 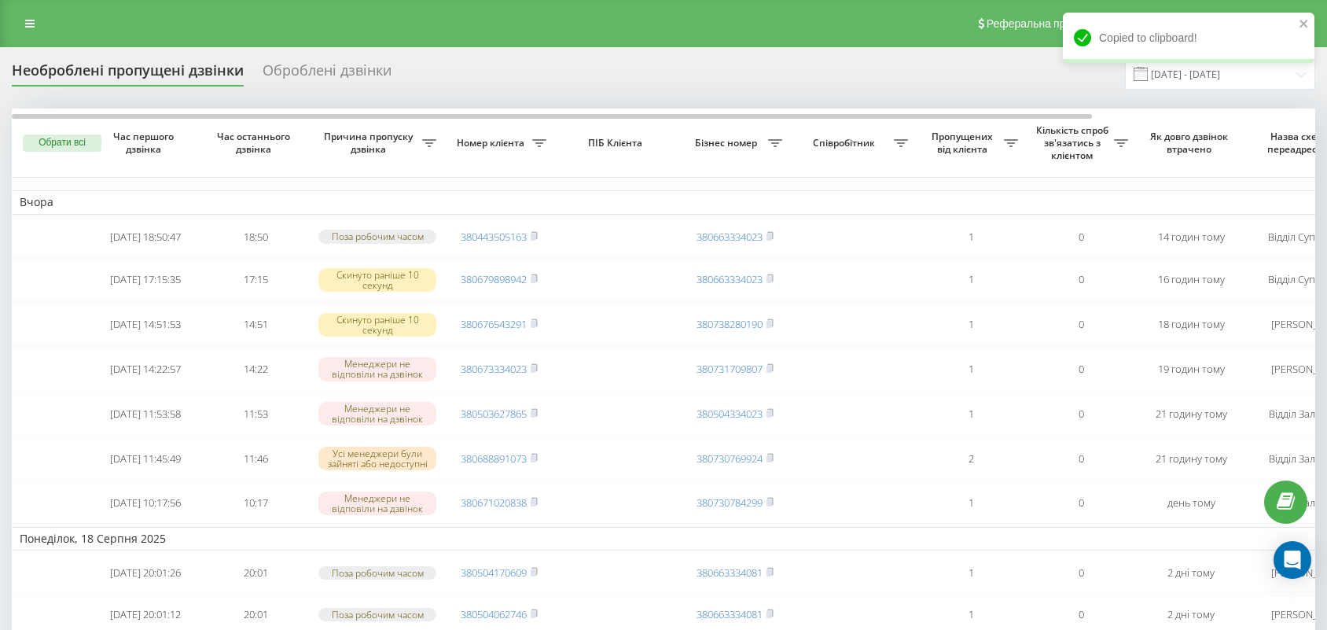 What do you see at coordinates (971, 458) in the screenshot?
I see `td: 2` at bounding box center [971, 458].